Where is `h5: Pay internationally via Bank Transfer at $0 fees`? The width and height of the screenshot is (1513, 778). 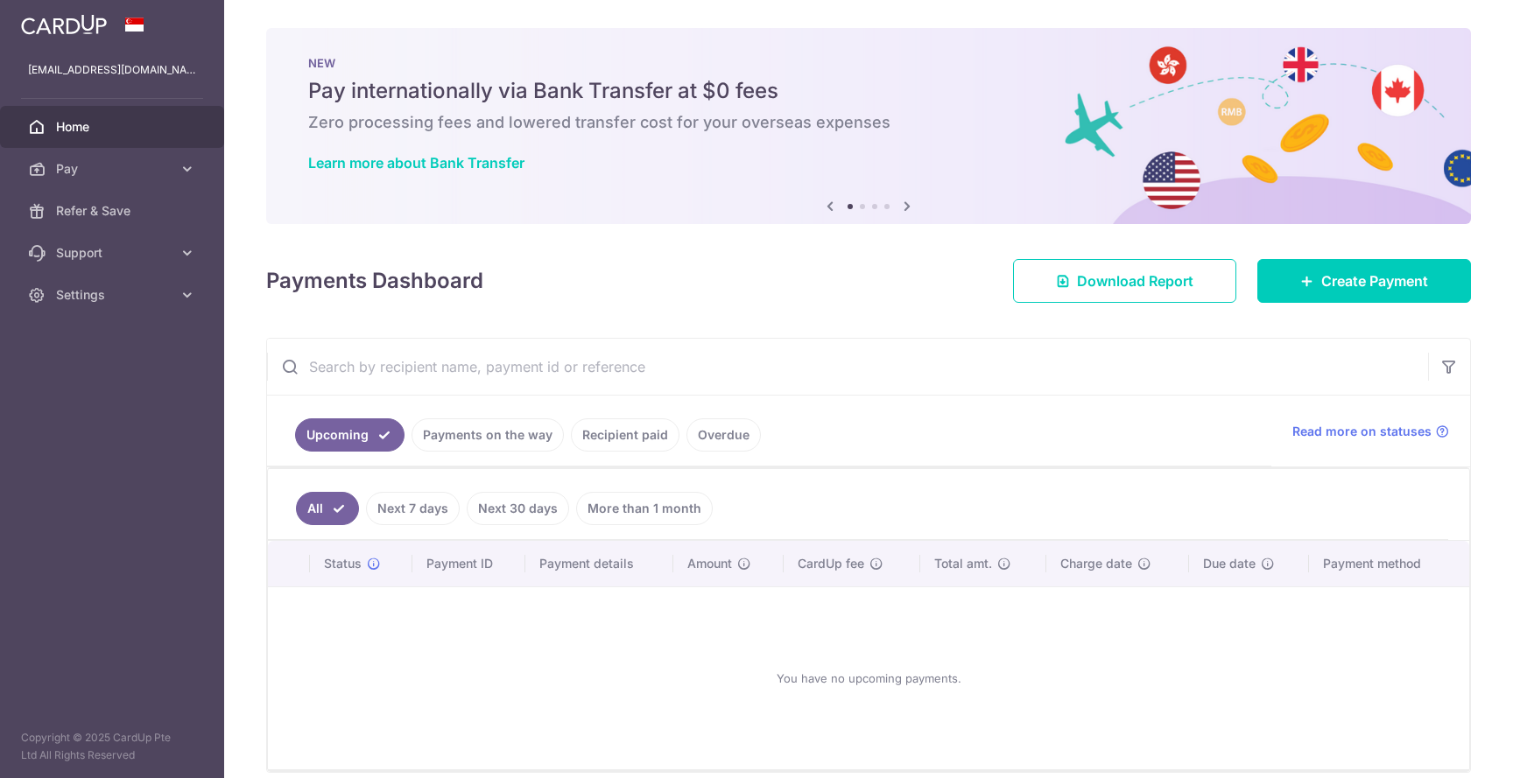 h5: Pay internationally via Bank Transfer at $0 fees is located at coordinates (869, 91).